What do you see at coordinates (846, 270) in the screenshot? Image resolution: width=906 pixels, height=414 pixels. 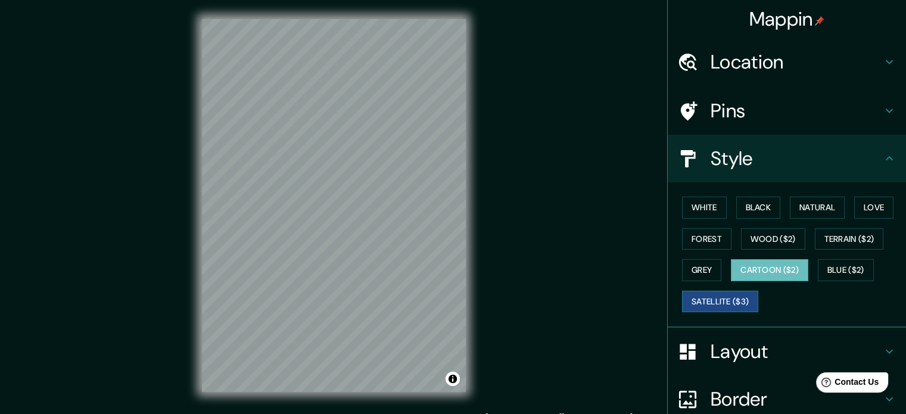 I see `button: Blue ($2)` at bounding box center [846, 270].